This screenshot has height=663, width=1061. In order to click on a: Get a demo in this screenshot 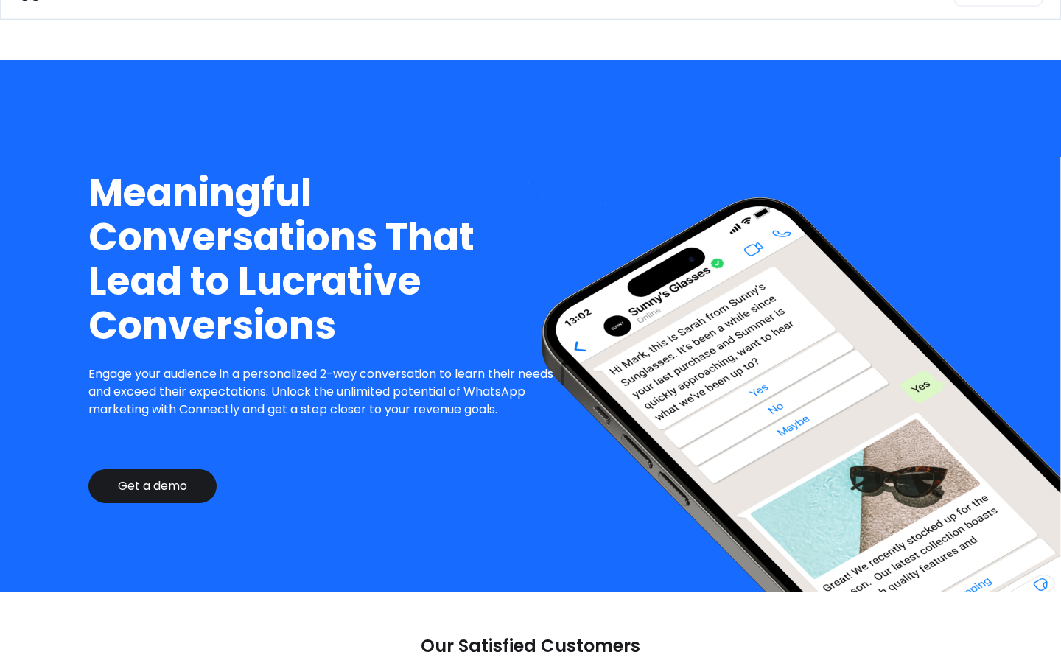, I will do `click(153, 487)`.